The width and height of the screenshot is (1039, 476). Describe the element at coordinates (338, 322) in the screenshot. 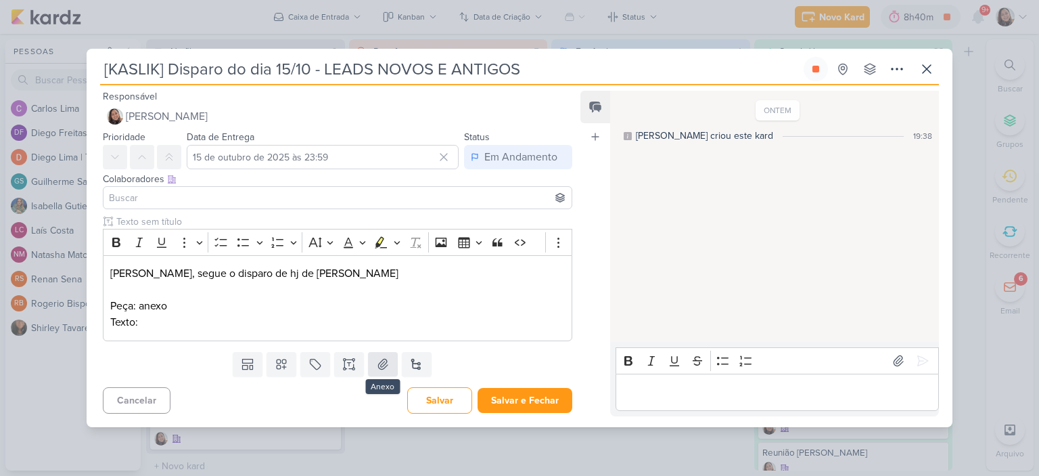

I see `p: Texto:` at that location.